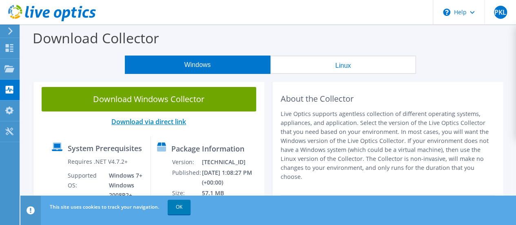  I want to click on h2: About the Collector, so click(388, 99).